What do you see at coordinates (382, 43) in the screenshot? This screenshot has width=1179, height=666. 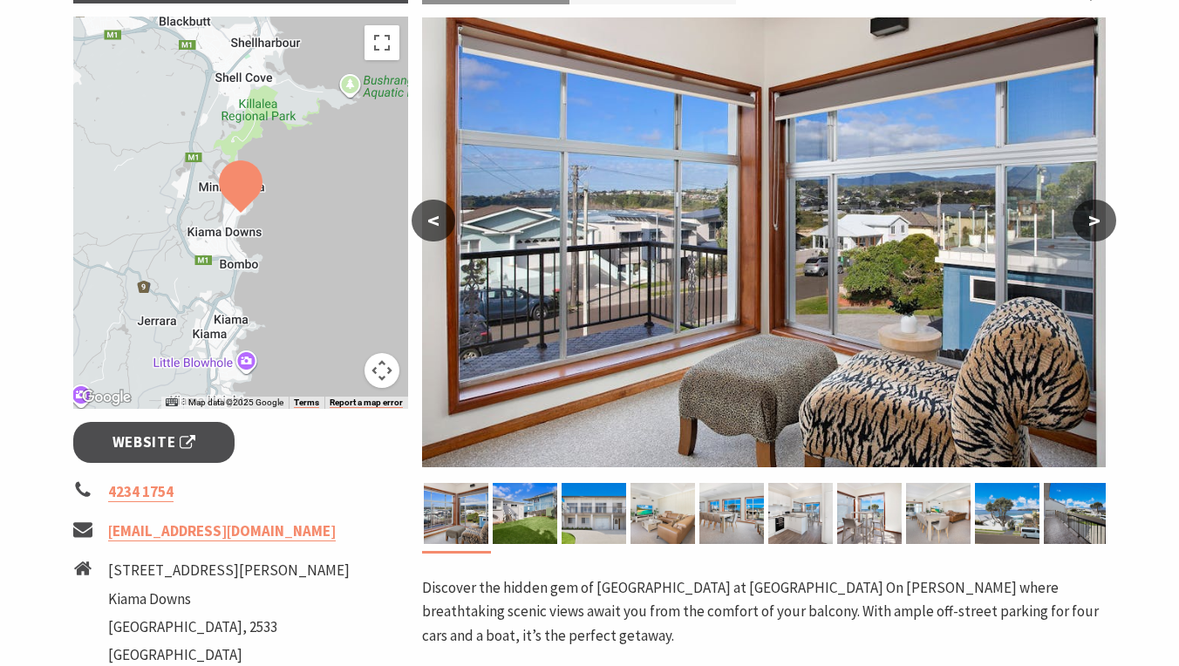 I see `button: Toggle fullscreen view` at bounding box center [382, 43].